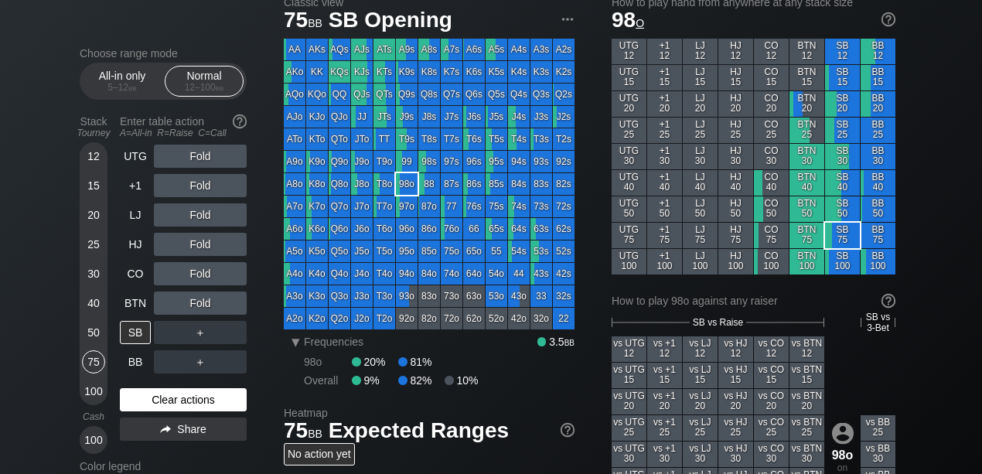 The height and width of the screenshot is (474, 982). What do you see at coordinates (664, 156) in the screenshot?
I see `div: +1 30` at bounding box center [664, 156].